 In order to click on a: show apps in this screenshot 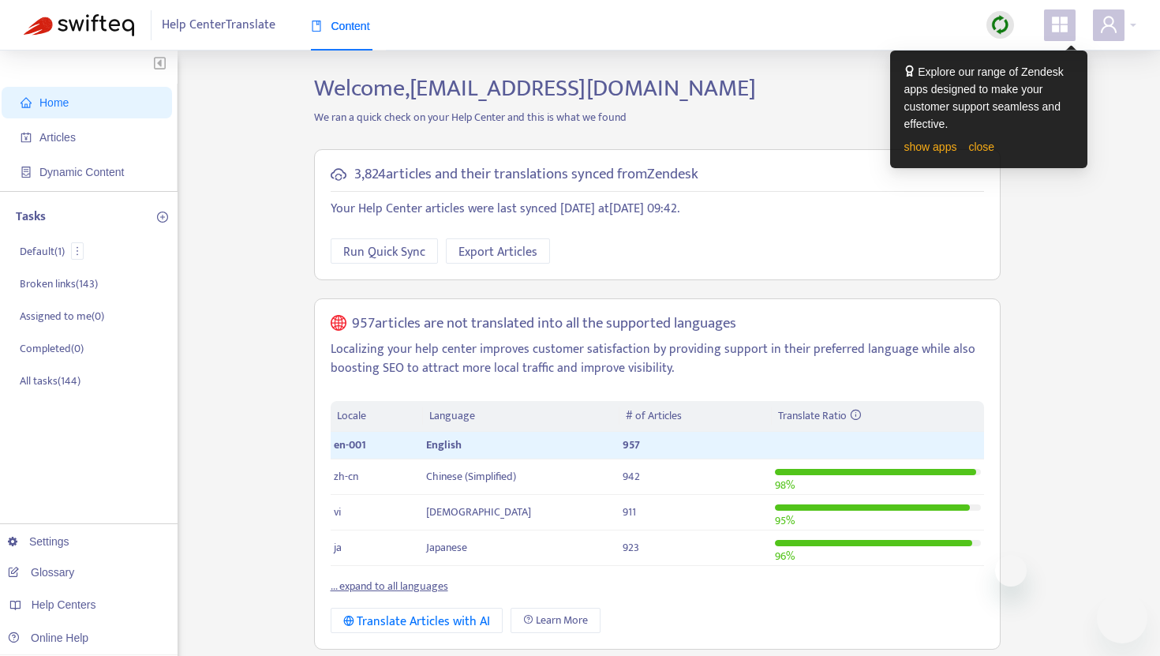, I will do `click(931, 147)`.